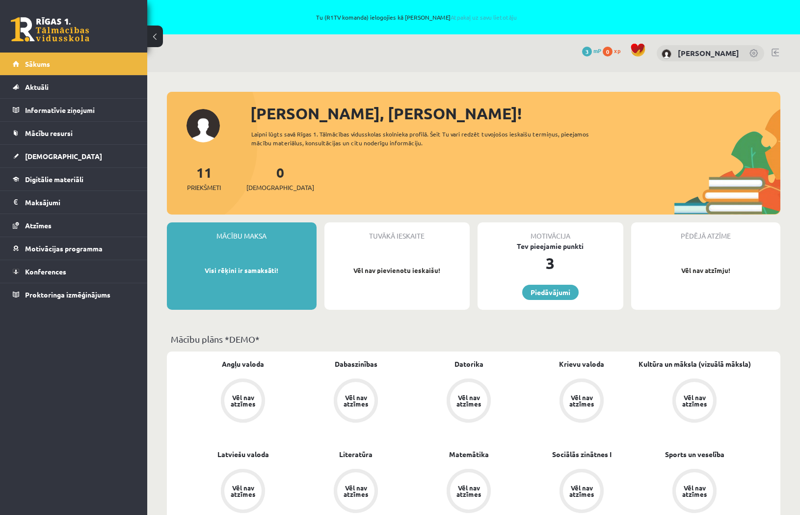 The height and width of the screenshot is (515, 800). I want to click on span: 0, so click(607, 52).